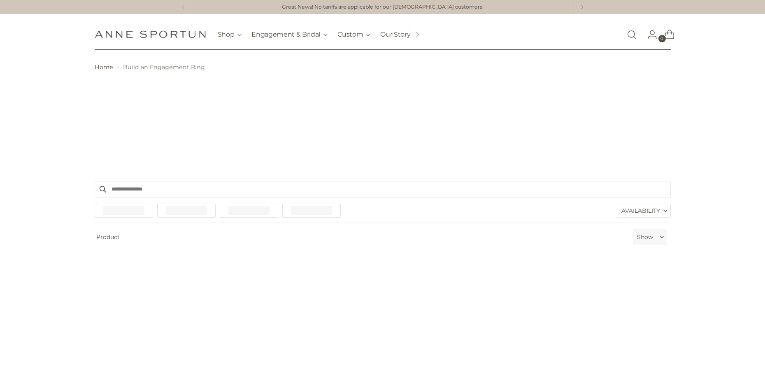 The image size is (765, 374). I want to click on span: Build an Engagement Ring, so click(164, 67).